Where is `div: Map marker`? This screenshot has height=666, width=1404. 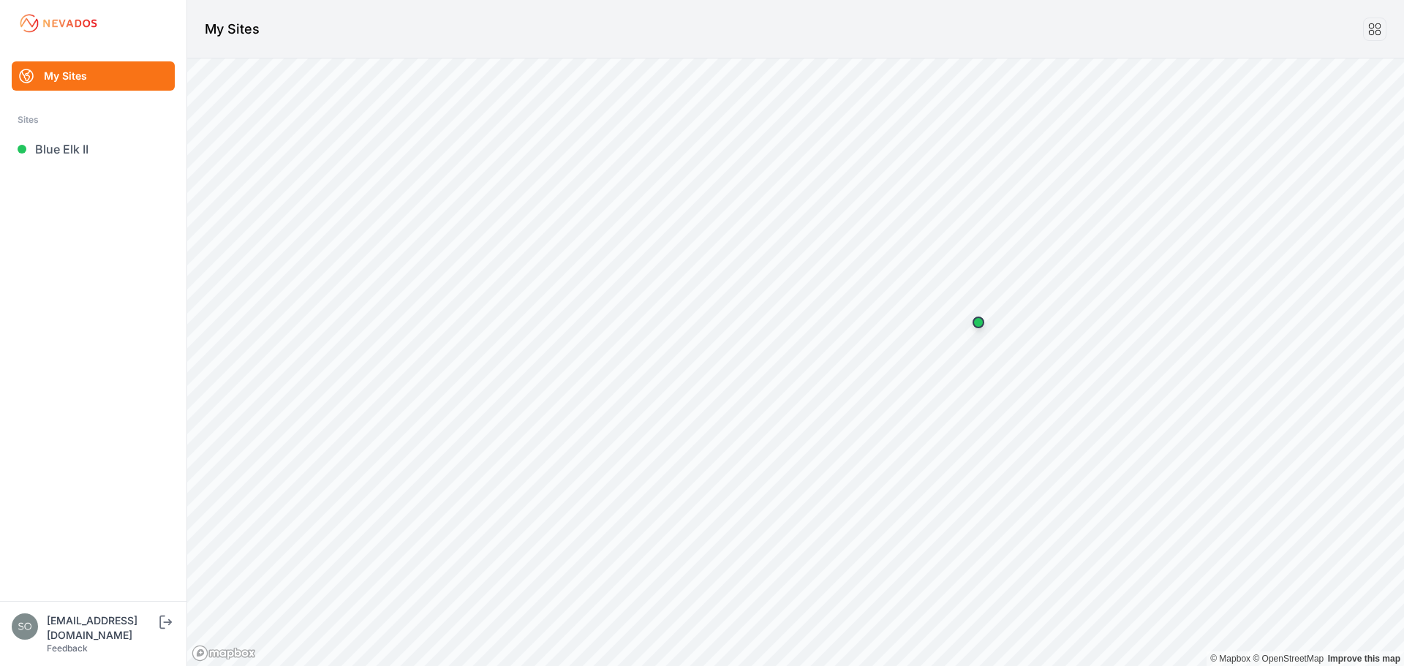
div: Map marker is located at coordinates (978, 322).